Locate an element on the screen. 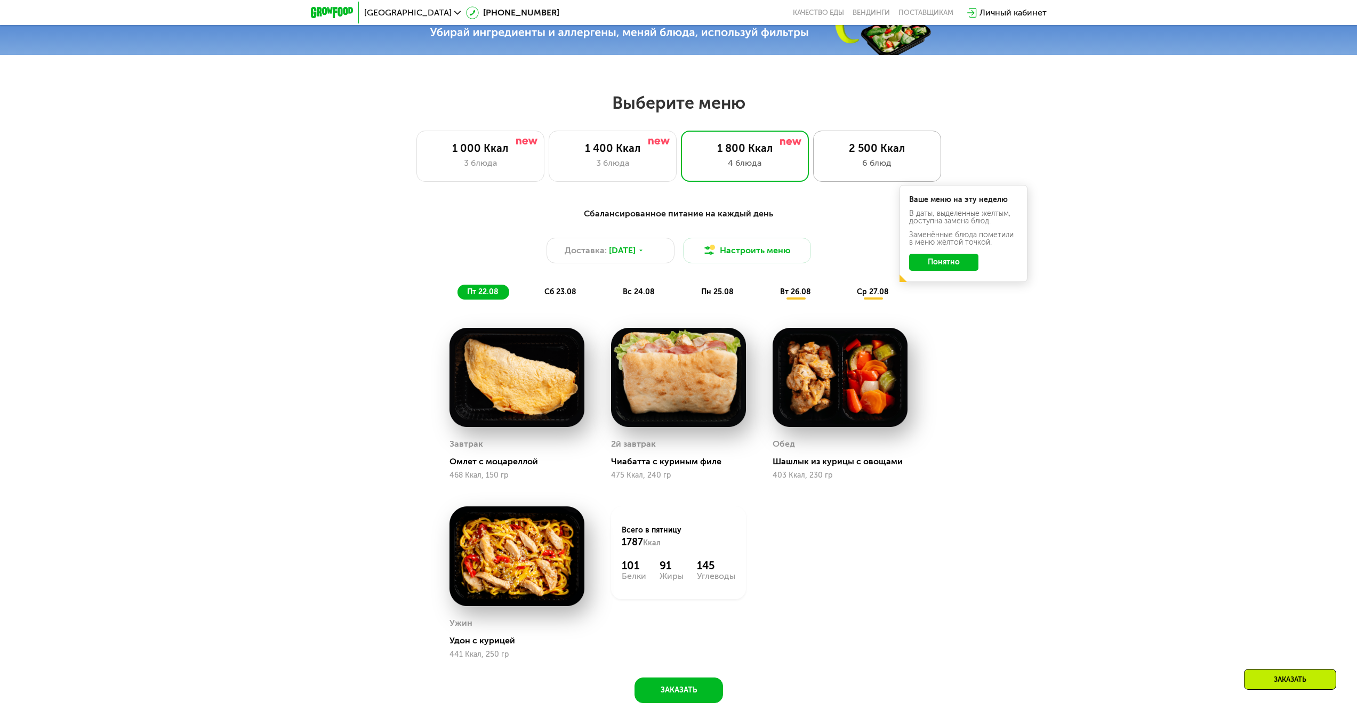 The image size is (1357, 726). h2: Выберите меню is located at coordinates (678, 103).